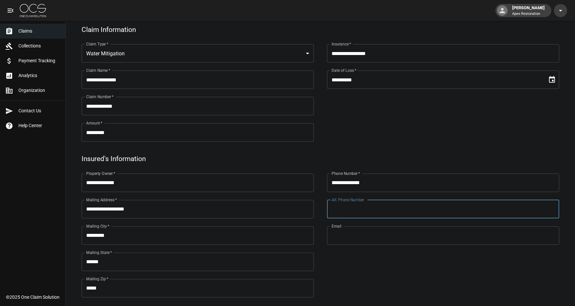 The height and width of the screenshot is (306, 575). What do you see at coordinates (341, 44) in the screenshot?
I see `label: Insurance` at bounding box center [341, 44].